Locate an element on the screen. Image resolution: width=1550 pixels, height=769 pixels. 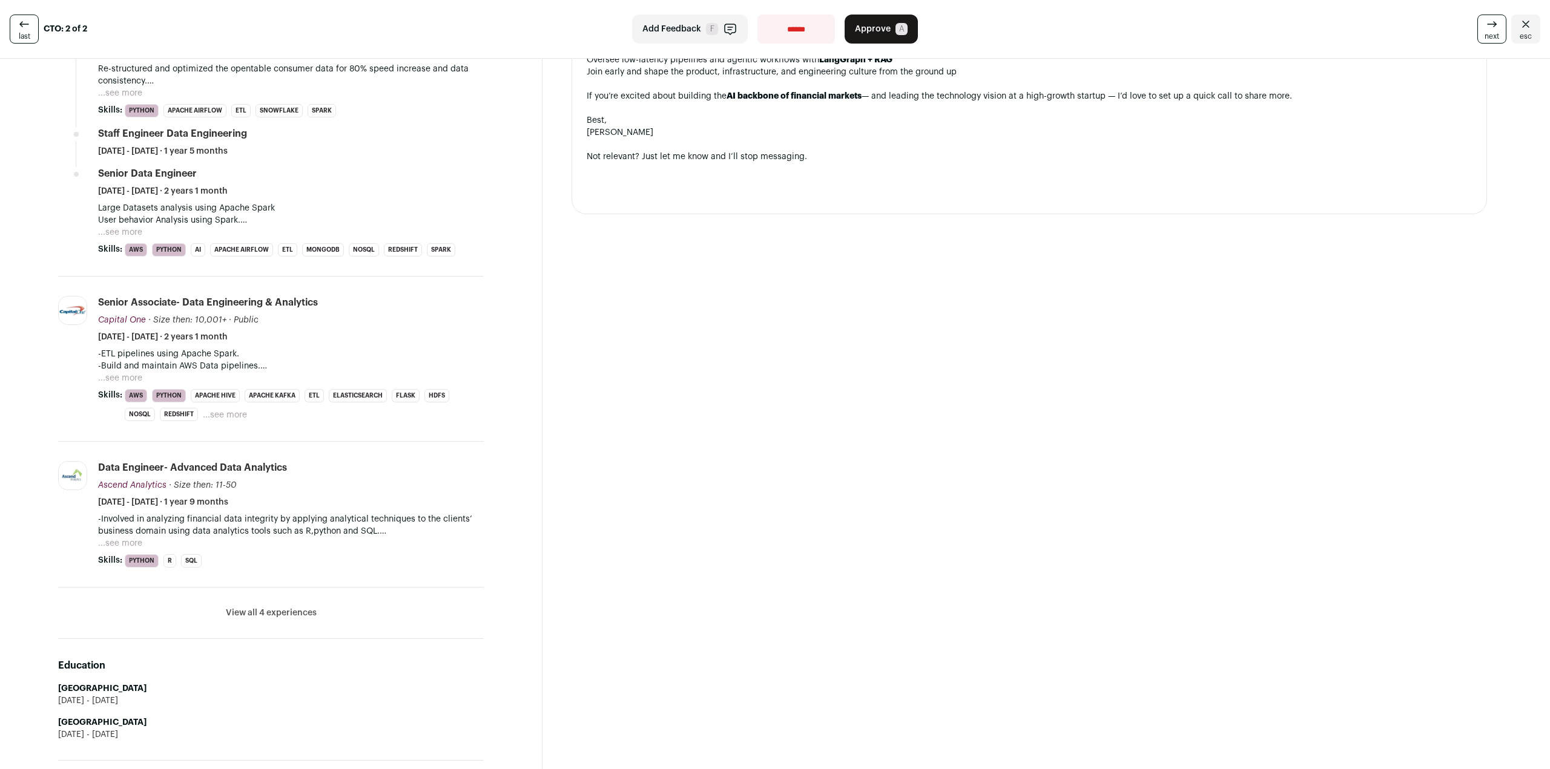
li: MongoDB is located at coordinates (323, 250).